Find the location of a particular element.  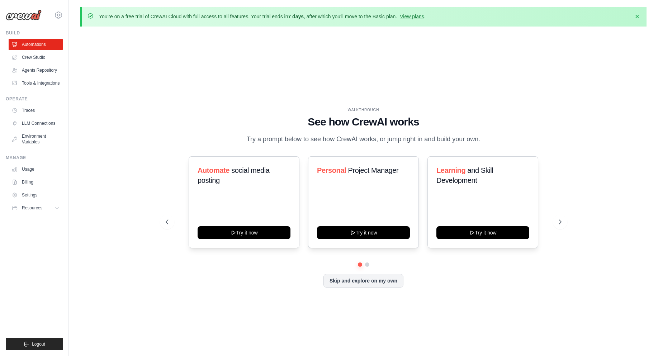

a: Automations is located at coordinates (36, 44).